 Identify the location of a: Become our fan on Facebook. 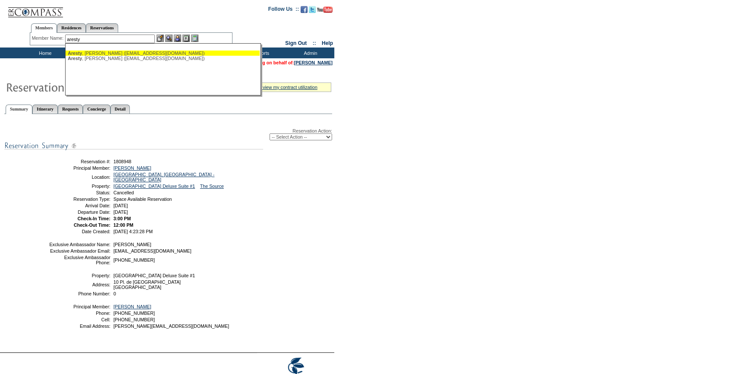
(304, 11).